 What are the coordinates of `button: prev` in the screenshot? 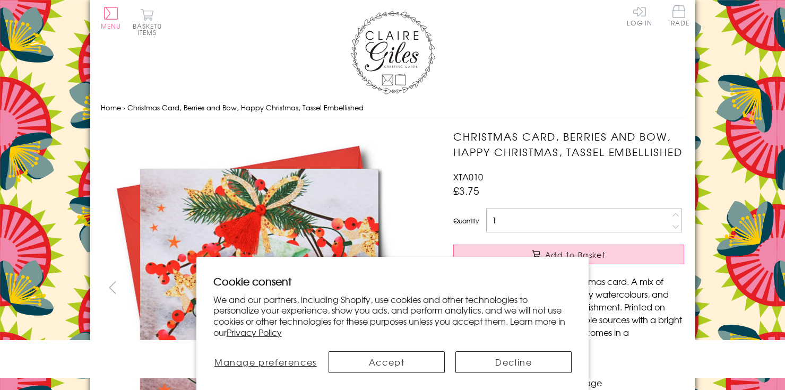 It's located at (113, 287).